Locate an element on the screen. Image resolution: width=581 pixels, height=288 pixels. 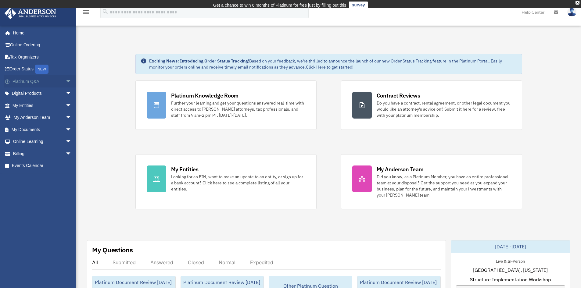
img: User Pic is located at coordinates (572, 12).